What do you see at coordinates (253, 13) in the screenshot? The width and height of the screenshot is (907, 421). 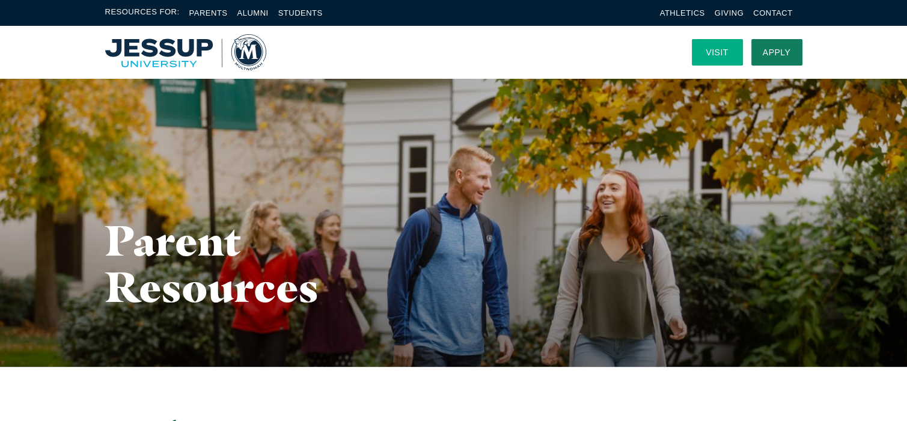 I see `a: Alumni` at bounding box center [253, 13].